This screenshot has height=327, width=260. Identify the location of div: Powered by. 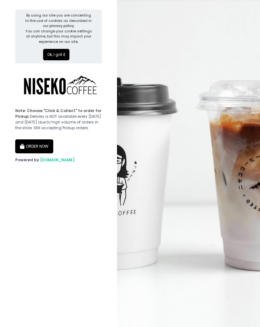
(58, 160).